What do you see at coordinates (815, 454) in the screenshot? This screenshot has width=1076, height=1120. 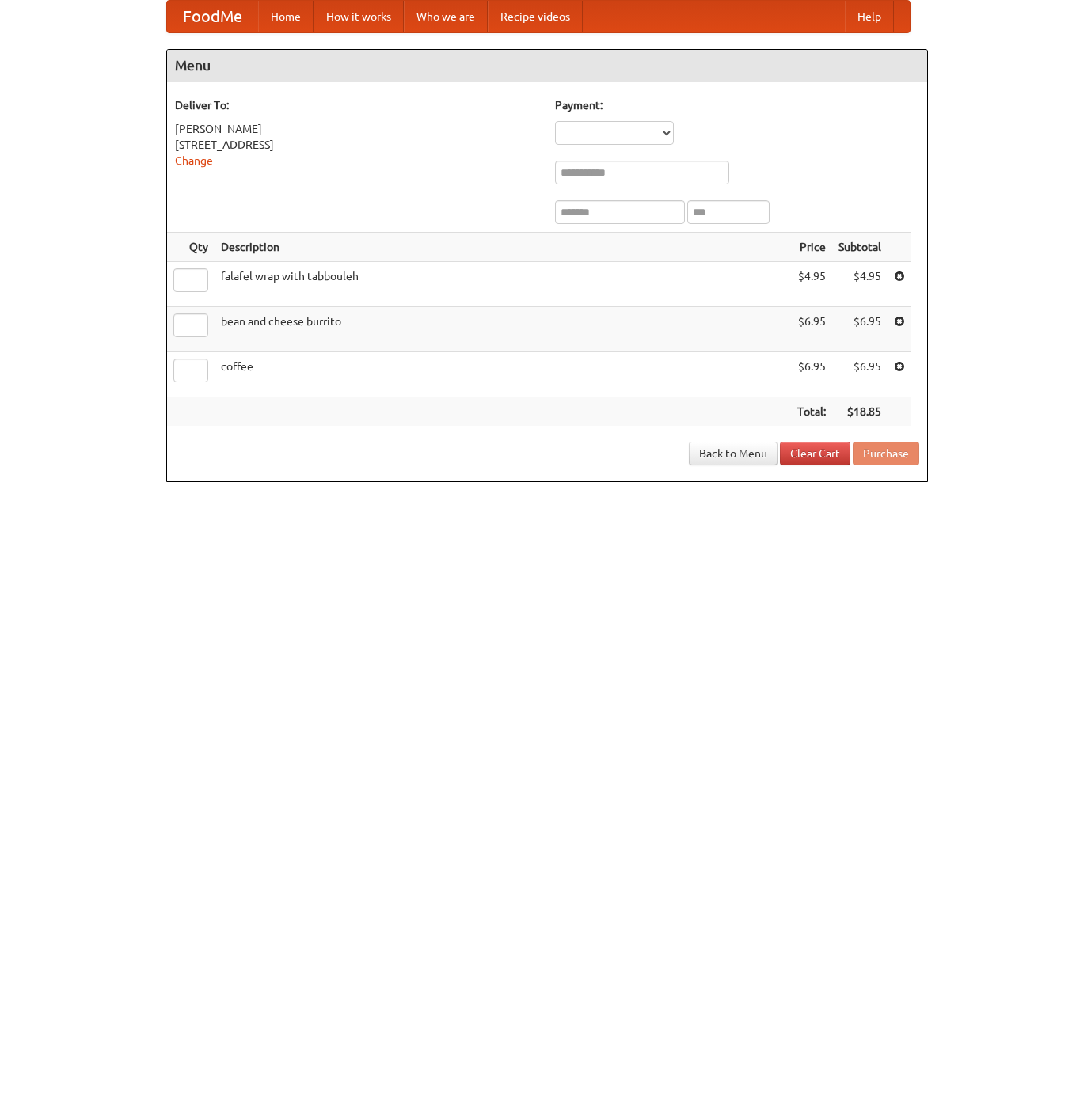 I see `a: Clear Cart` at bounding box center [815, 454].